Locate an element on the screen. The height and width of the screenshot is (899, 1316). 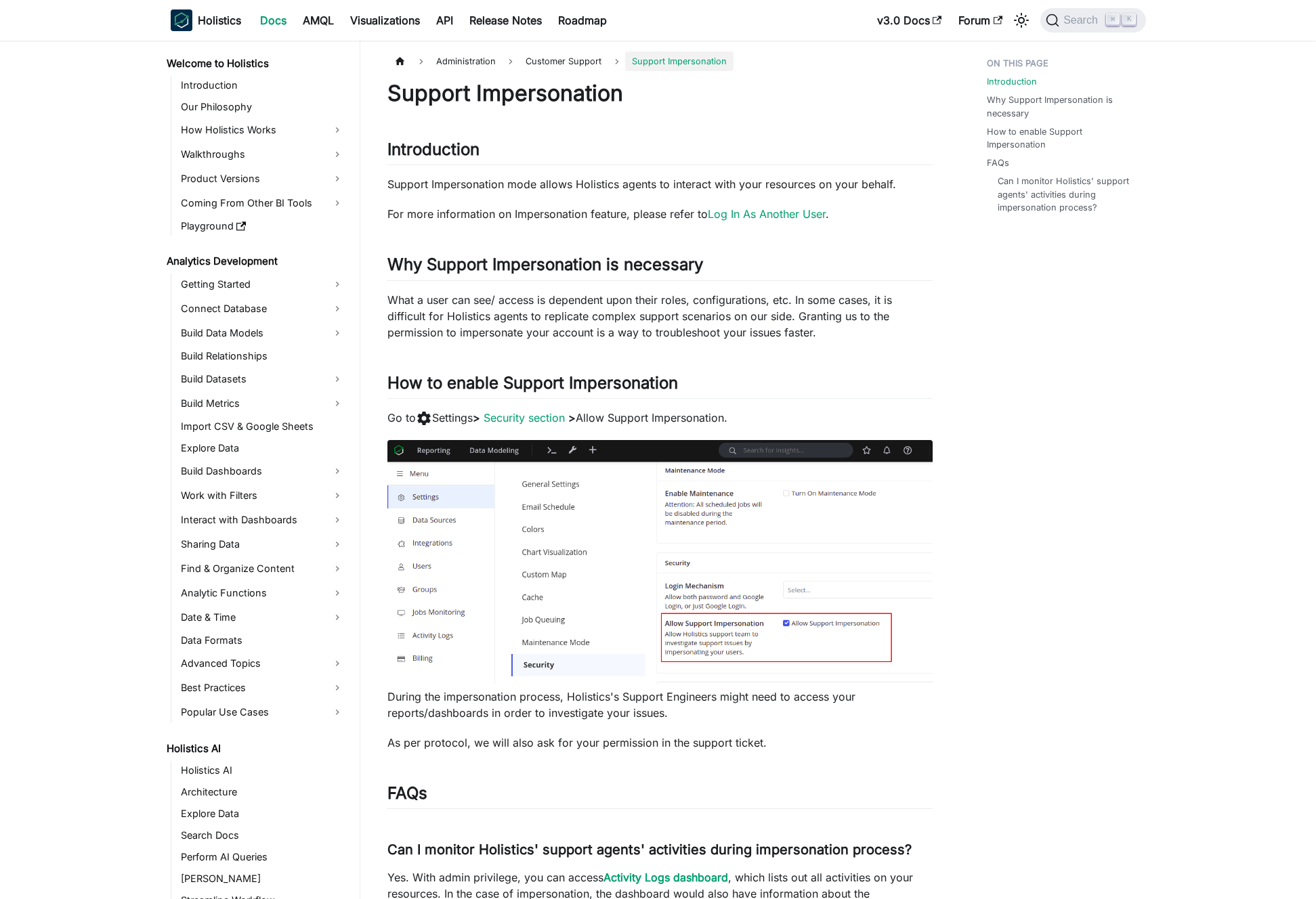
a: FAQs is located at coordinates (997, 163).